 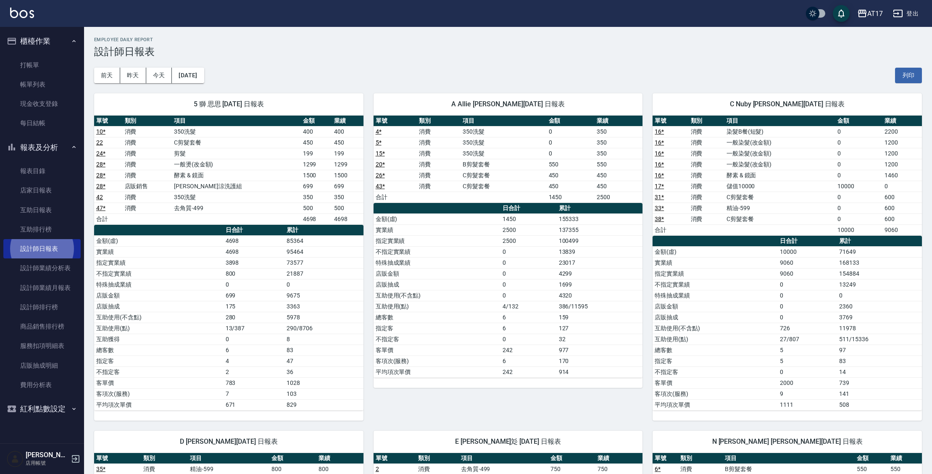 What do you see at coordinates (618, 121) in the screenshot?
I see `th: 業績` at bounding box center [618, 121].